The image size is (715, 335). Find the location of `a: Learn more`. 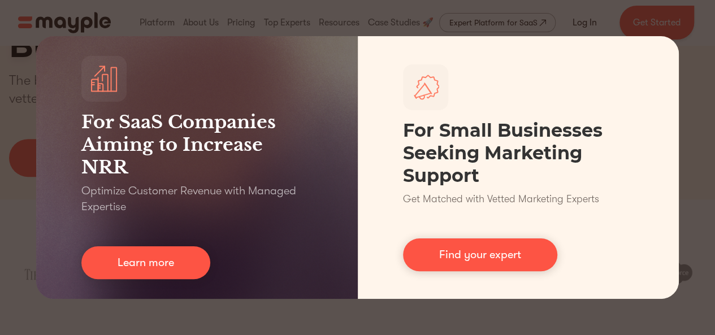

a: Learn more is located at coordinates (146, 263).